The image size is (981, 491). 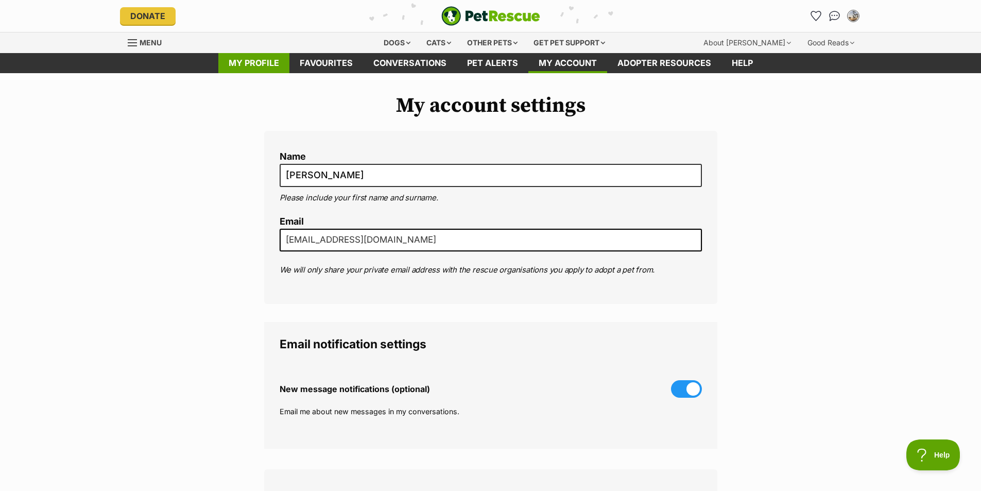 I want to click on a: Help, so click(x=742, y=63).